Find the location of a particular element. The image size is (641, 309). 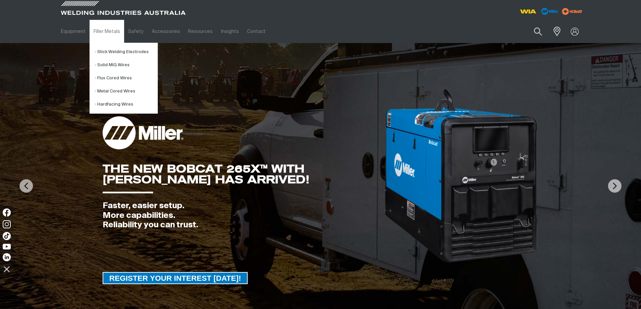

a: Insights is located at coordinates (230, 31).